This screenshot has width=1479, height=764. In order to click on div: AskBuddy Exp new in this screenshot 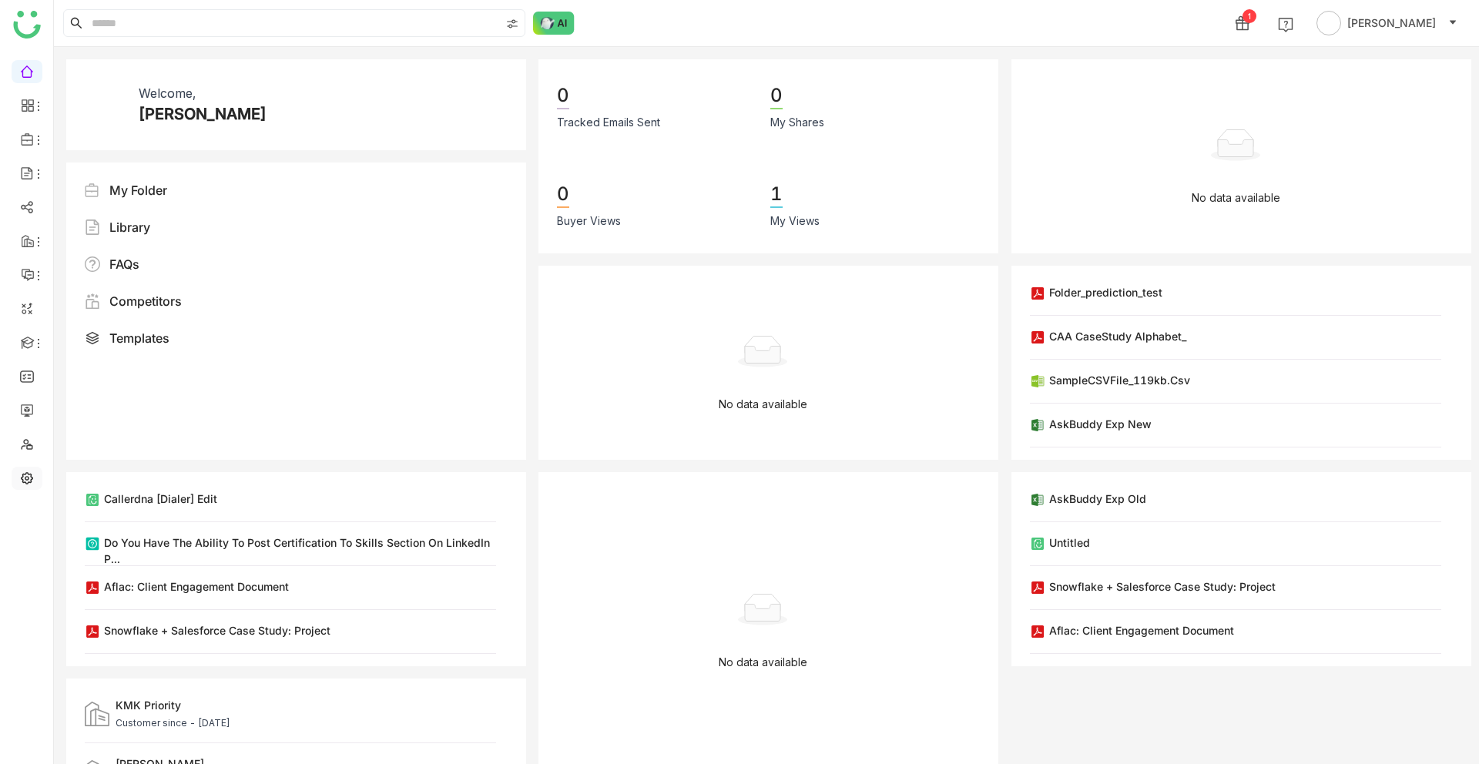, I will do `click(1100, 424)`.